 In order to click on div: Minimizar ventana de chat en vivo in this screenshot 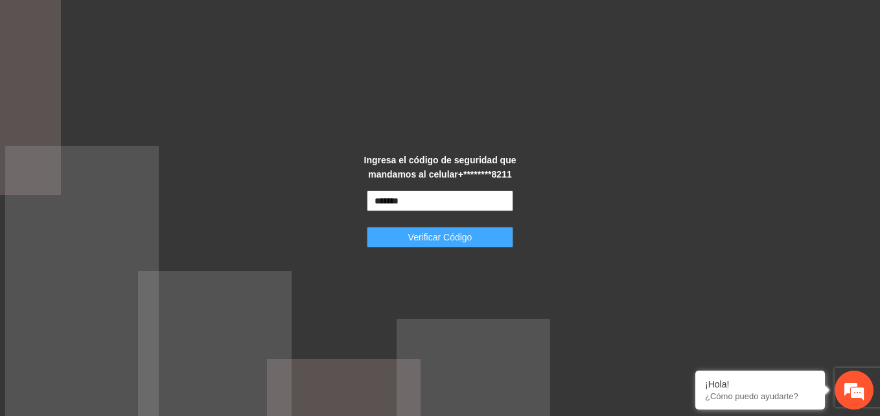, I will do `click(228, 22)`.